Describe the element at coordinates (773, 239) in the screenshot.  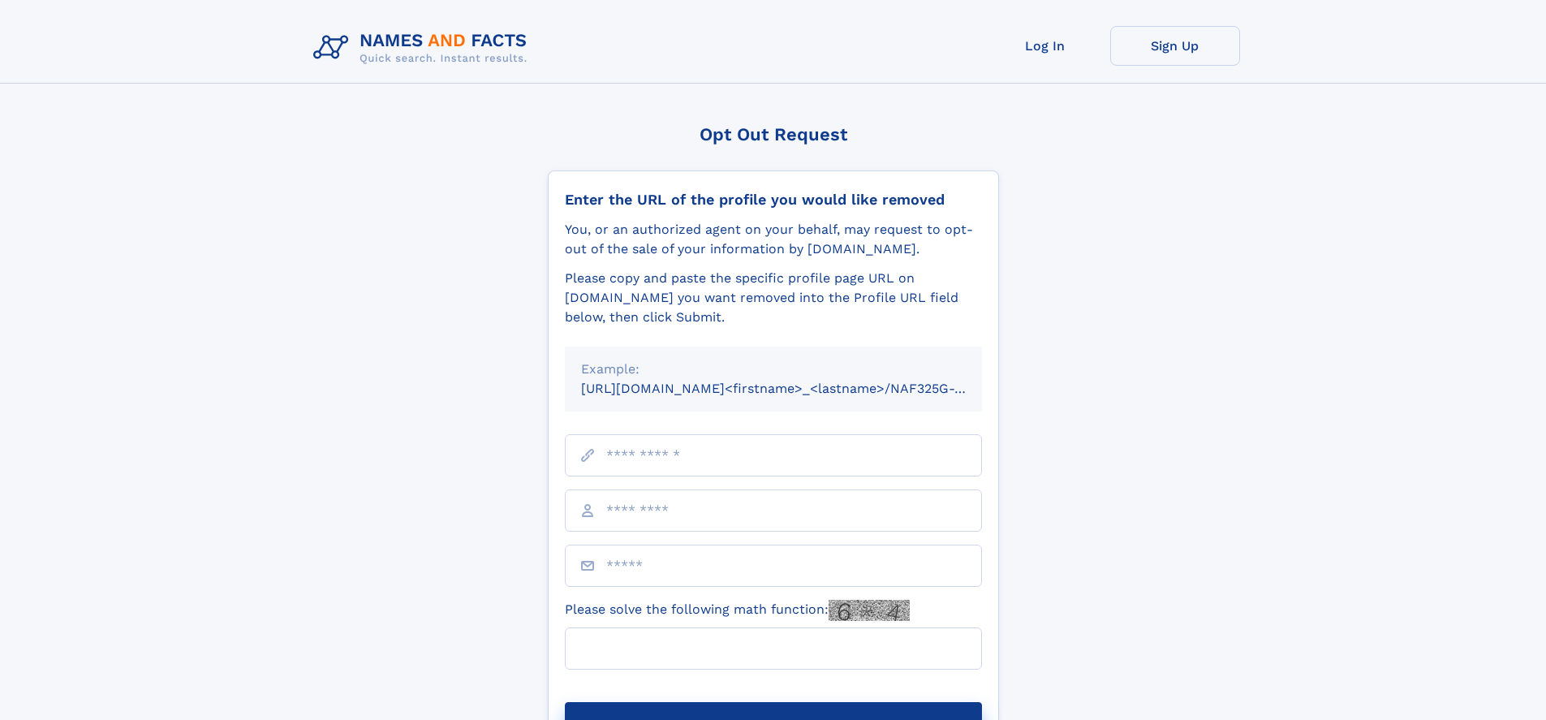
I see `div: You, or an authorized agent on your behalf, may request to opt-out of the sale of your informatio...` at that location.